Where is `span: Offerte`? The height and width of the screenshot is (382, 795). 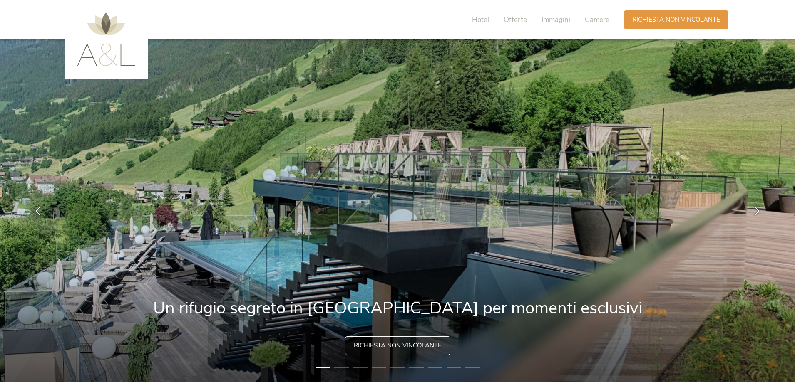
span: Offerte is located at coordinates (515, 20).